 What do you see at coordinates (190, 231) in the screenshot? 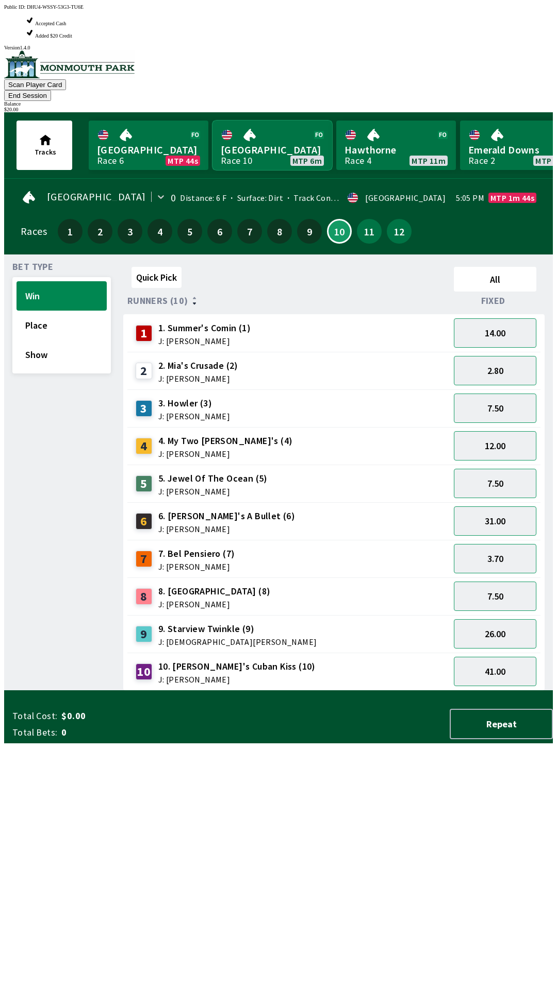
I see `span: 5` at bounding box center [190, 231].